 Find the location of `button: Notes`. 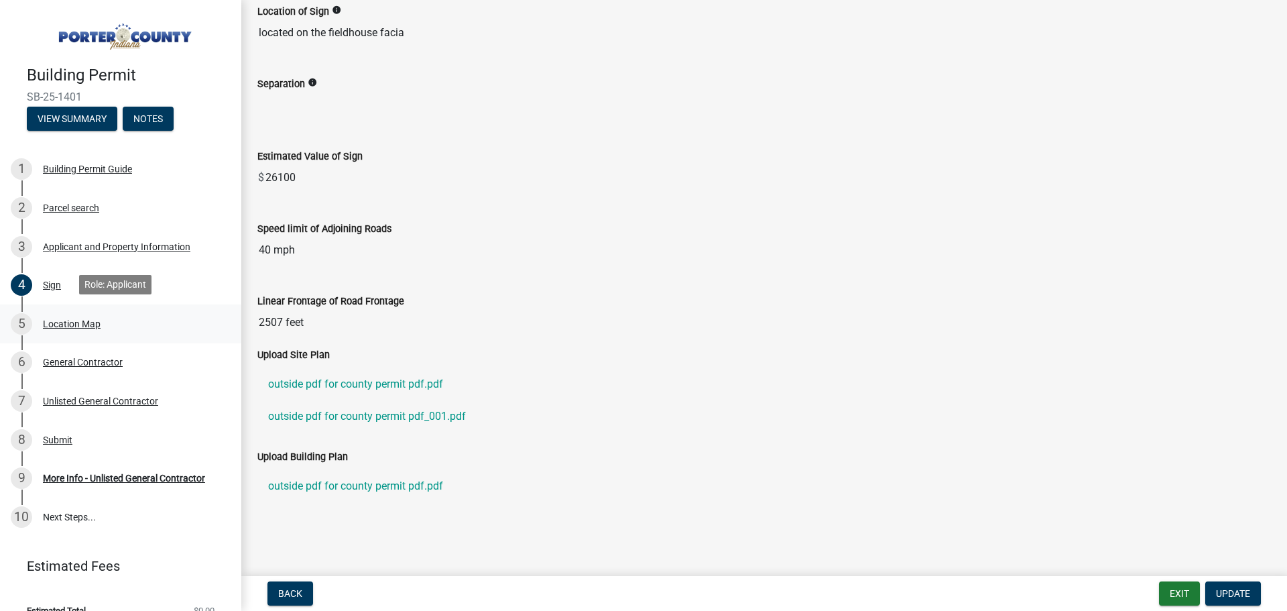

button: Notes is located at coordinates (148, 119).